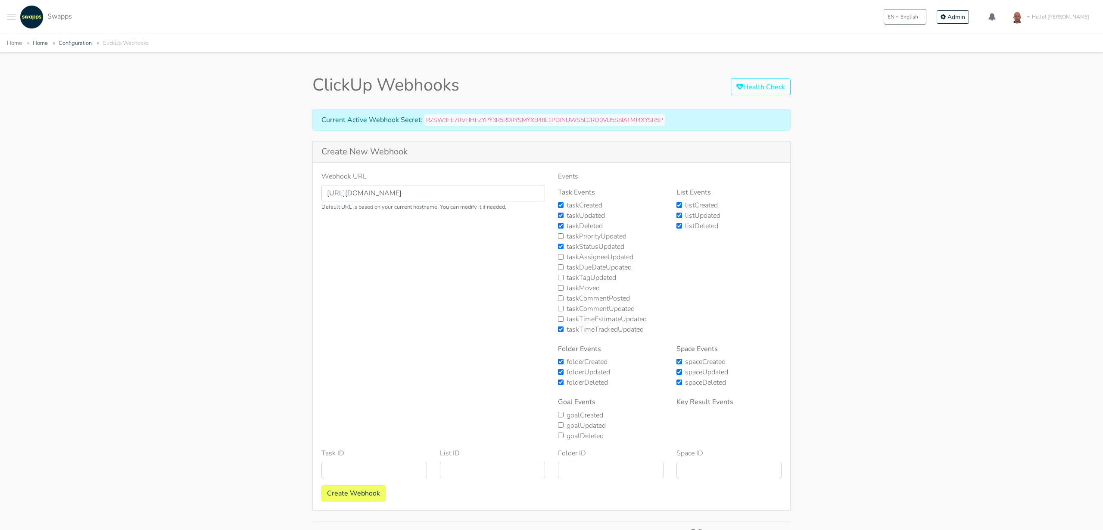 The image size is (1103, 530). I want to click on code: RZSW3FE7RVFJHFZYPY3R5R0RYSMYXB48L1PDJNUWS5LGRO0VU5S8IATMJ4XYSR5P, so click(545, 120).